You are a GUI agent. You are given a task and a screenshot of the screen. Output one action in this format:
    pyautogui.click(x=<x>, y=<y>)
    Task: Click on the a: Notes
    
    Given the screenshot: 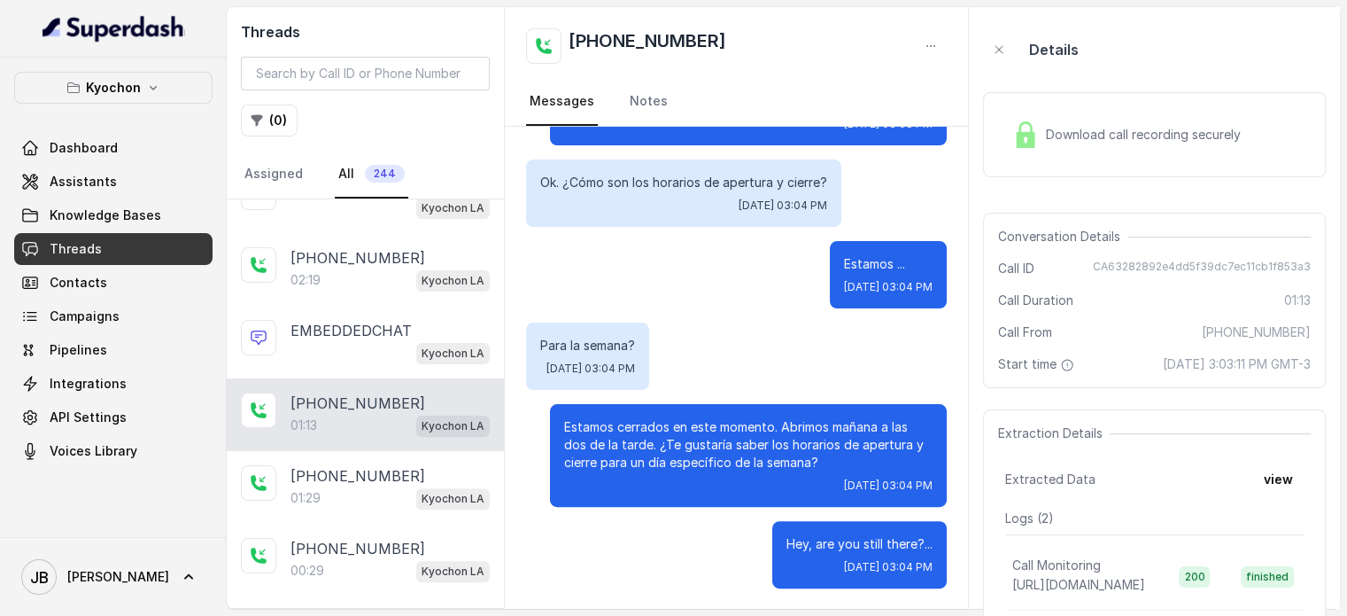 What is the action you would take?
    pyautogui.click(x=648, y=102)
    